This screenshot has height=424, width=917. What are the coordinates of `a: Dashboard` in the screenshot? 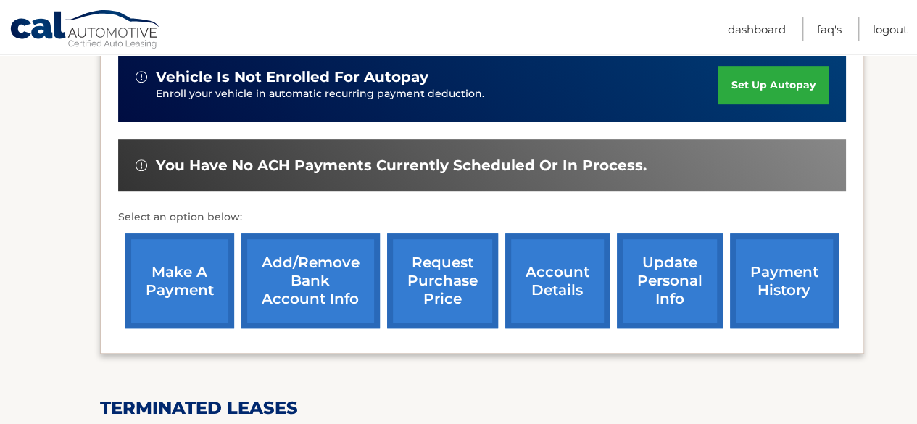 It's located at (756, 29).